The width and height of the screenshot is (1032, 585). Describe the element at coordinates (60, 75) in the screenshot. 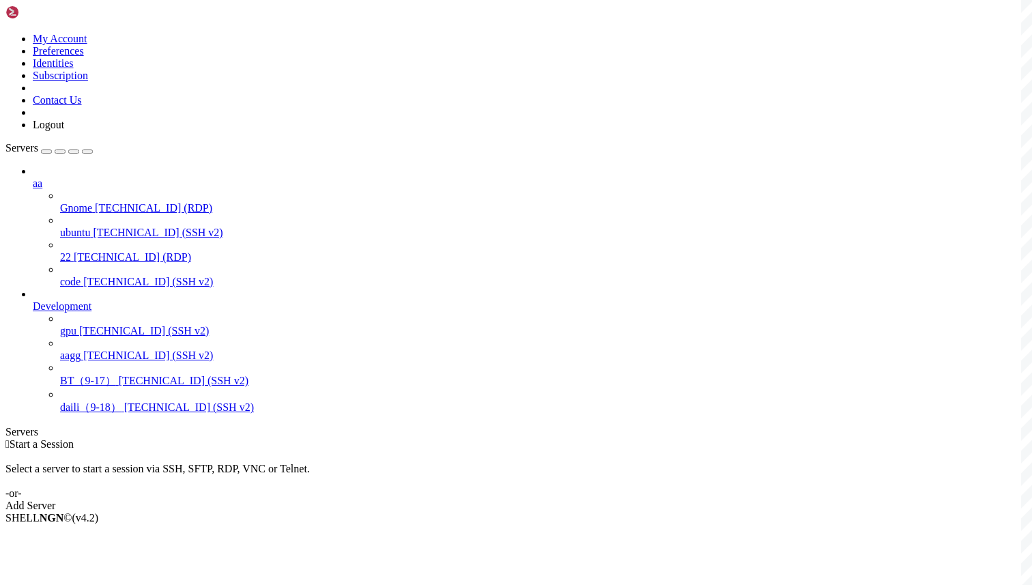

I see `a: Subscription` at that location.